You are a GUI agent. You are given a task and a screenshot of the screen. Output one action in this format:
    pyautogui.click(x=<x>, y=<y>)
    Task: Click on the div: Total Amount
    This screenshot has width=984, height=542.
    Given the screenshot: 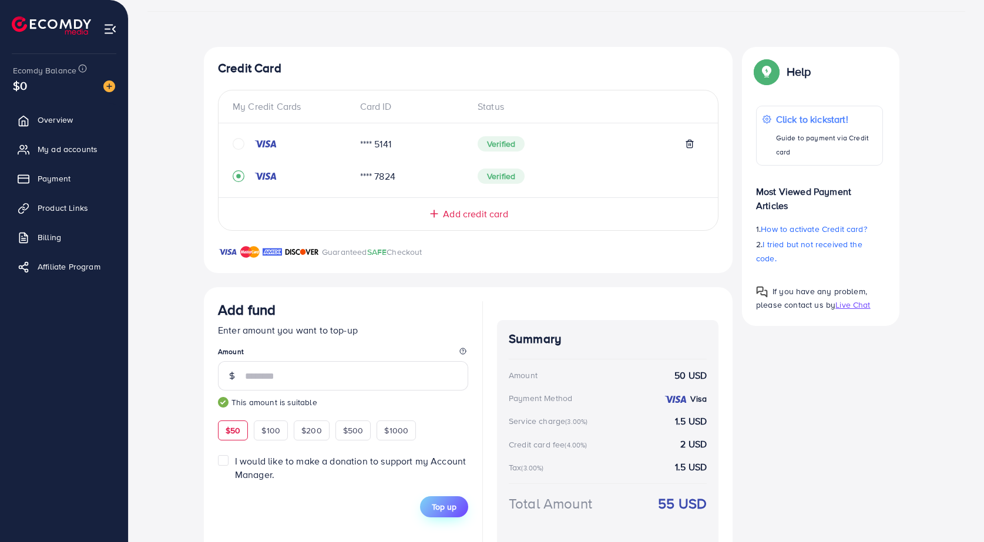 What is the action you would take?
    pyautogui.click(x=551, y=504)
    